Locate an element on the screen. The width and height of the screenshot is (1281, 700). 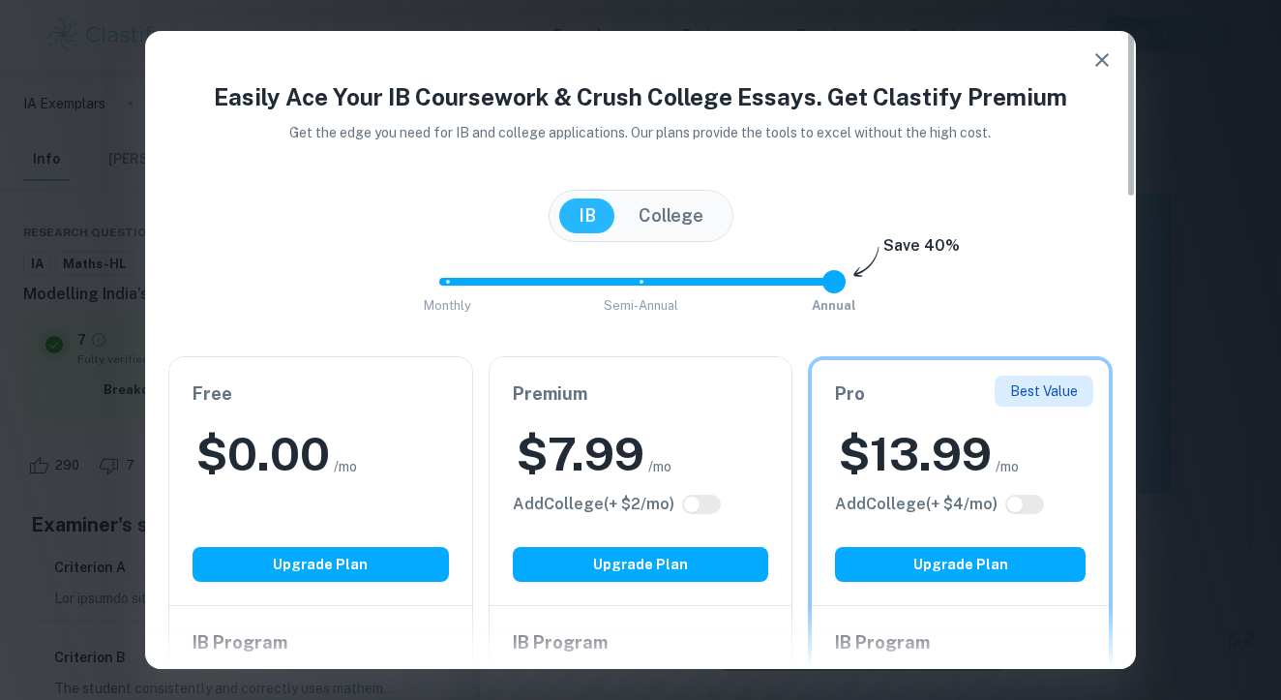
img: subscription-arrow.svg is located at coordinates (866, 262).